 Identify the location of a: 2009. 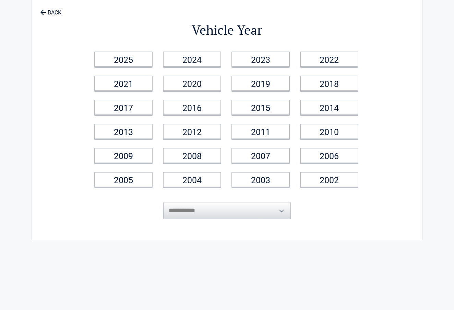
(124, 155).